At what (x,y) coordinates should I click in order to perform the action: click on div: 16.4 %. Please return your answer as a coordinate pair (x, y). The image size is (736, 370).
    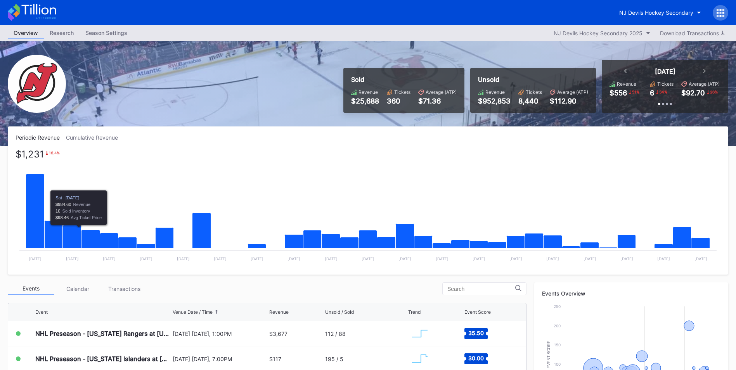
    Looking at the image, I should click on (54, 153).